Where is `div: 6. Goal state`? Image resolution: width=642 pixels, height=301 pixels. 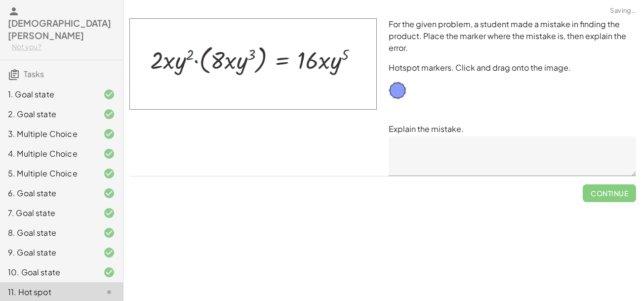 div: 6. Goal state is located at coordinates (47, 193).